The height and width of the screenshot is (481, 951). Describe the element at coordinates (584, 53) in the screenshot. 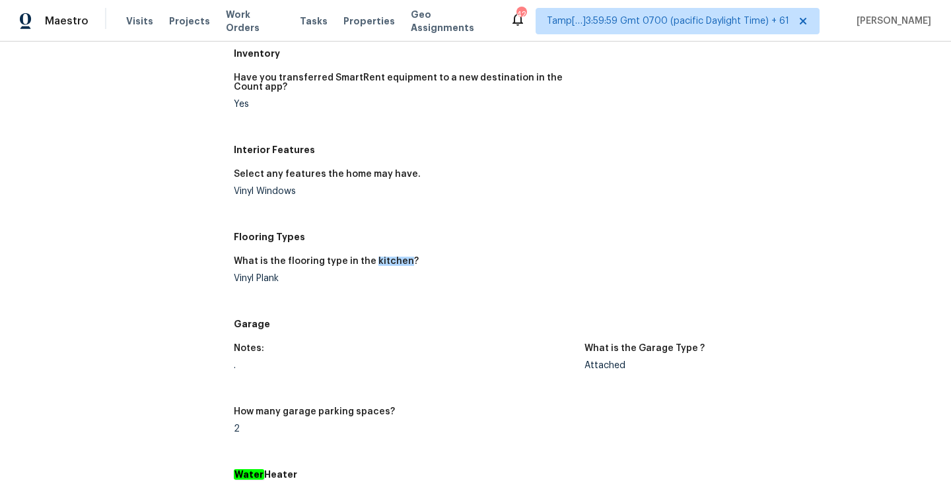

I see `h5: Inventory` at that location.